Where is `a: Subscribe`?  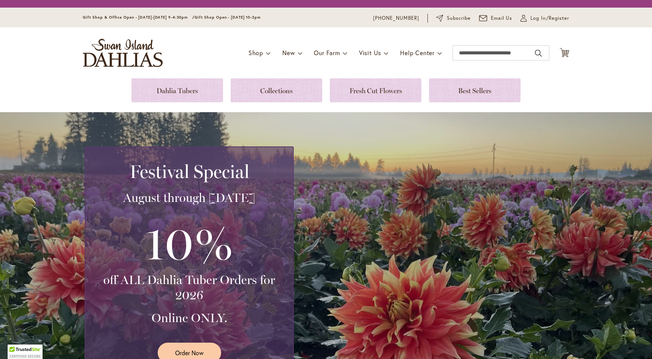 a: Subscribe is located at coordinates (453, 18).